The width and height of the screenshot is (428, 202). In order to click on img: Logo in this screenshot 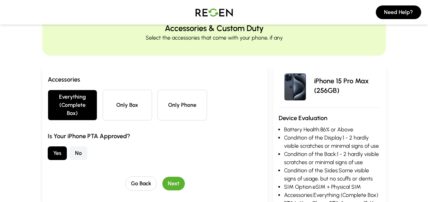, I will do `click(214, 12)`.